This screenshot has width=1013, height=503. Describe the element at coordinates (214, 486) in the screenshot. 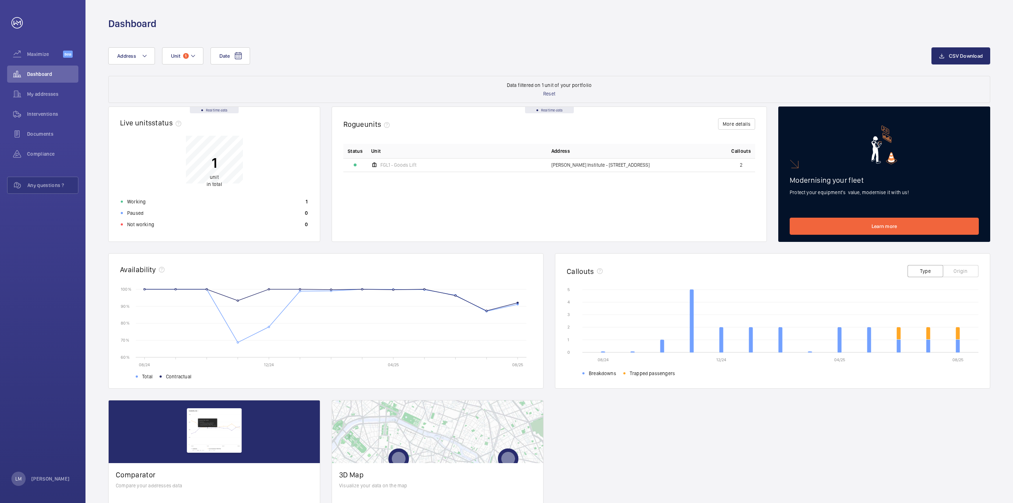

I see `p: Compare your addresses data` at that location.